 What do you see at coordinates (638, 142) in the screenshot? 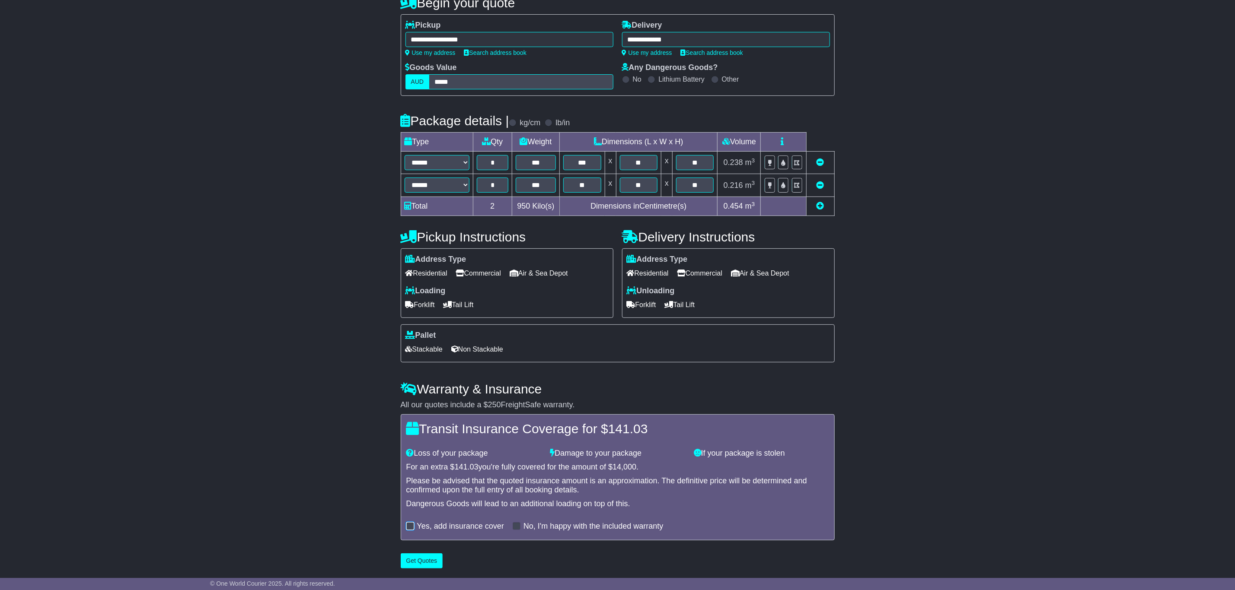
I see `td: Dimensions (L x W x H)` at bounding box center [638, 142].